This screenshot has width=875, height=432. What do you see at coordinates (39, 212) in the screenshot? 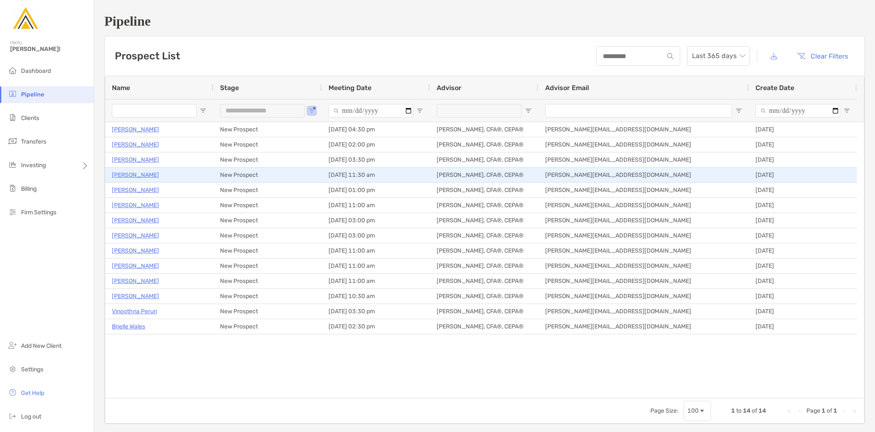
I see `span: Firm Settings` at bounding box center [39, 212].